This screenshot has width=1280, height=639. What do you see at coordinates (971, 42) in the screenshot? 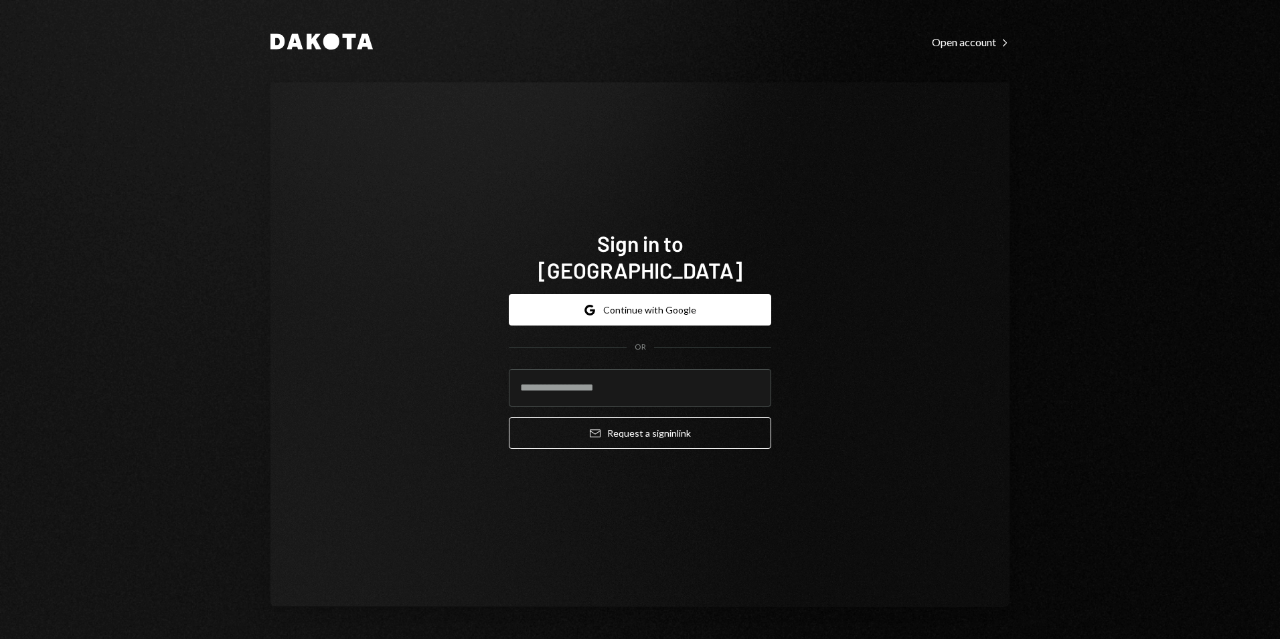
I see `div: Open account` at bounding box center [971, 42].